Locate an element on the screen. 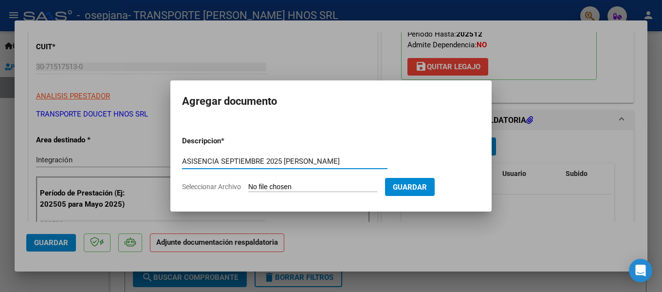 This screenshot has width=662, height=292. div: Open Intercom Messenger is located at coordinates (641, 270).